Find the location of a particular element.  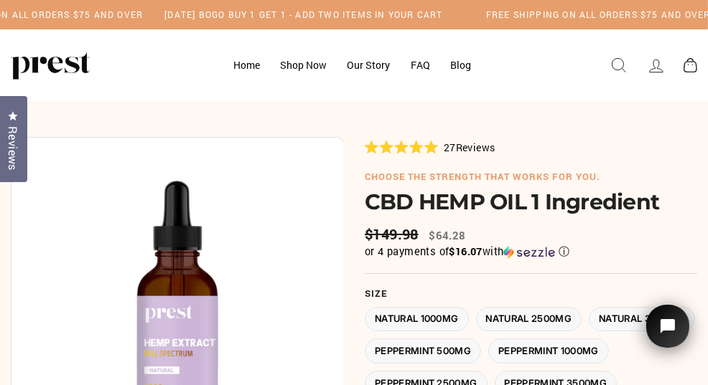

div: or 4 payments of$16.07withSezzle Click to learn more about Sezzle is located at coordinates (530, 252).